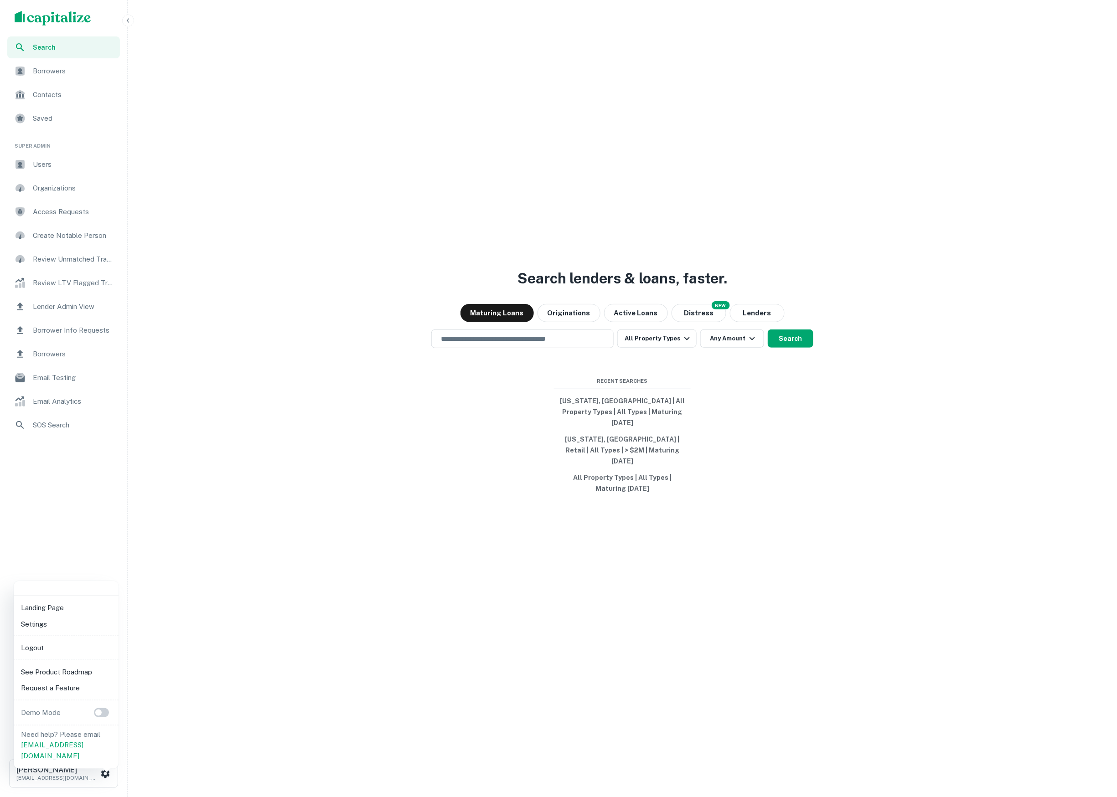 The image size is (1117, 797). Describe the element at coordinates (66, 672) in the screenshot. I see `li: See Product Roadmap` at that location.